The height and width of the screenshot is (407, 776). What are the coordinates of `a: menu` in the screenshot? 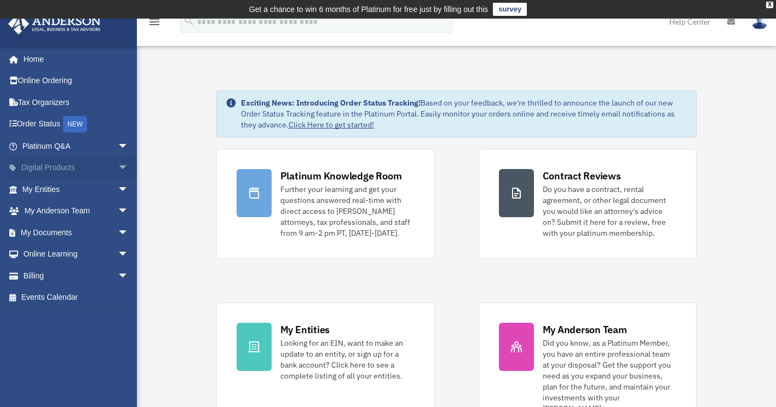 It's located at (154, 24).